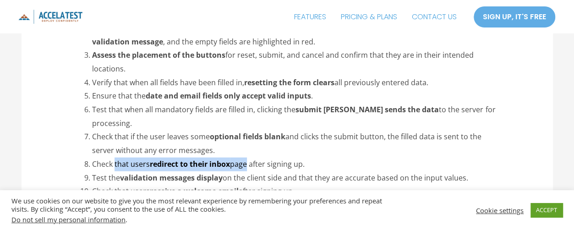  I want to click on strong: redirect to their inbox, so click(190, 164).